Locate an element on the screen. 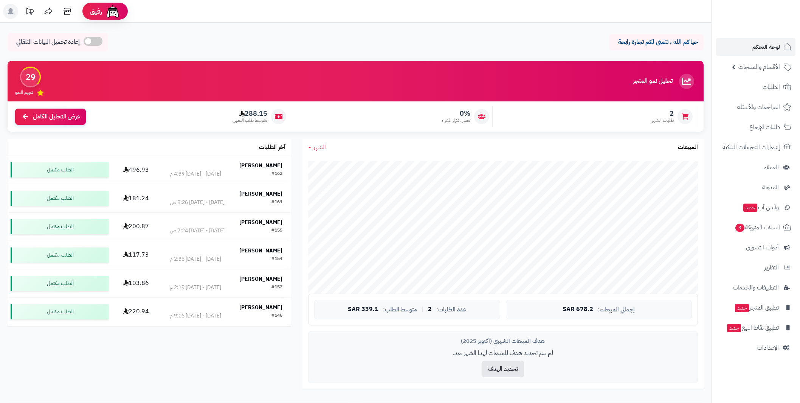  a: الشهر is located at coordinates (317, 147).